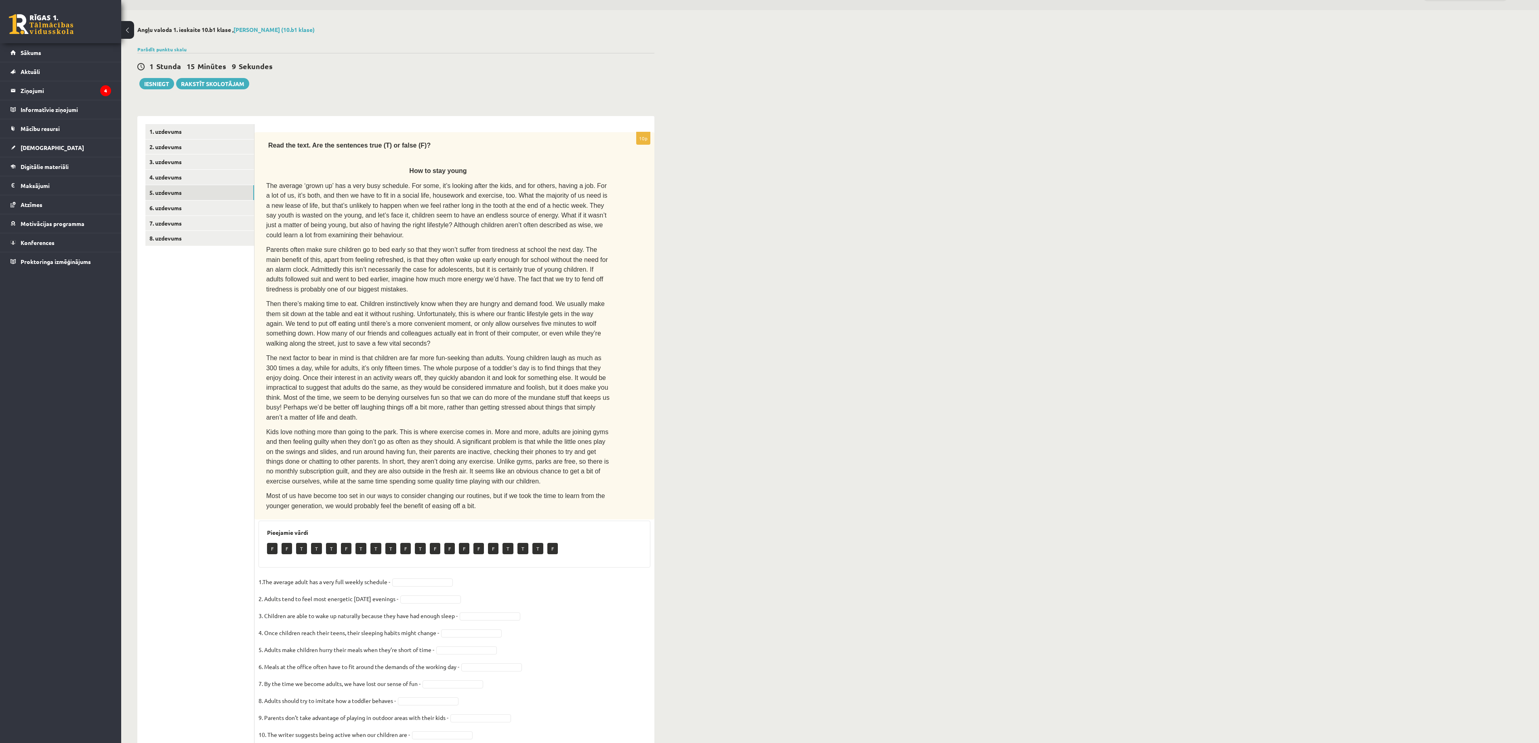 This screenshot has width=1539, height=743. Describe the element at coordinates (162, 49) in the screenshot. I see `a: Parādīt punktu skalu` at that location.